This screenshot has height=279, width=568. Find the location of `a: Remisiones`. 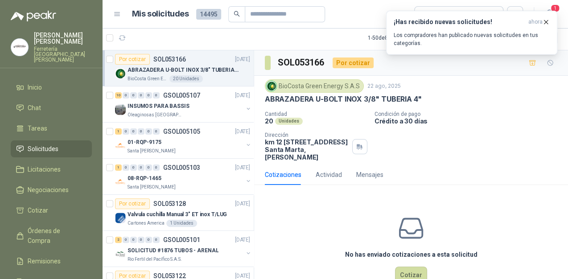

a: Remisiones is located at coordinates (51, 261).